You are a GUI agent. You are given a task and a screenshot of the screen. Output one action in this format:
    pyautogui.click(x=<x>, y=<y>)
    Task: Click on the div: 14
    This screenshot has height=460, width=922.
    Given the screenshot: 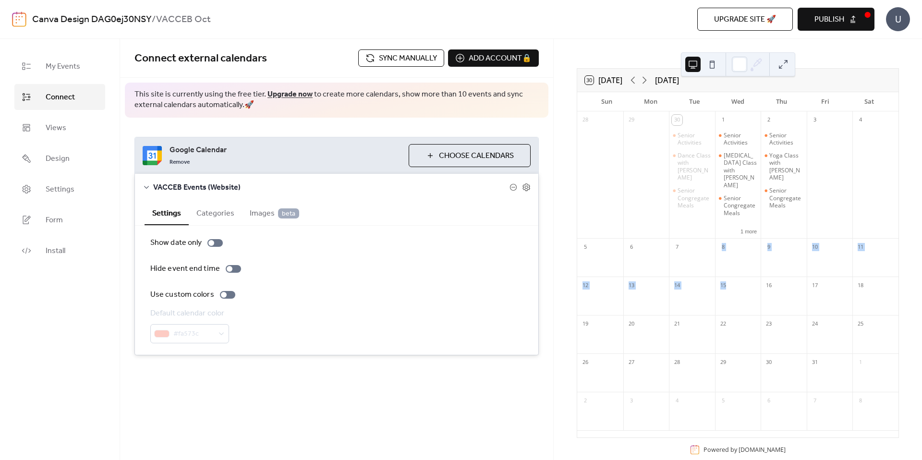 What is the action you would take?
    pyautogui.click(x=677, y=285)
    